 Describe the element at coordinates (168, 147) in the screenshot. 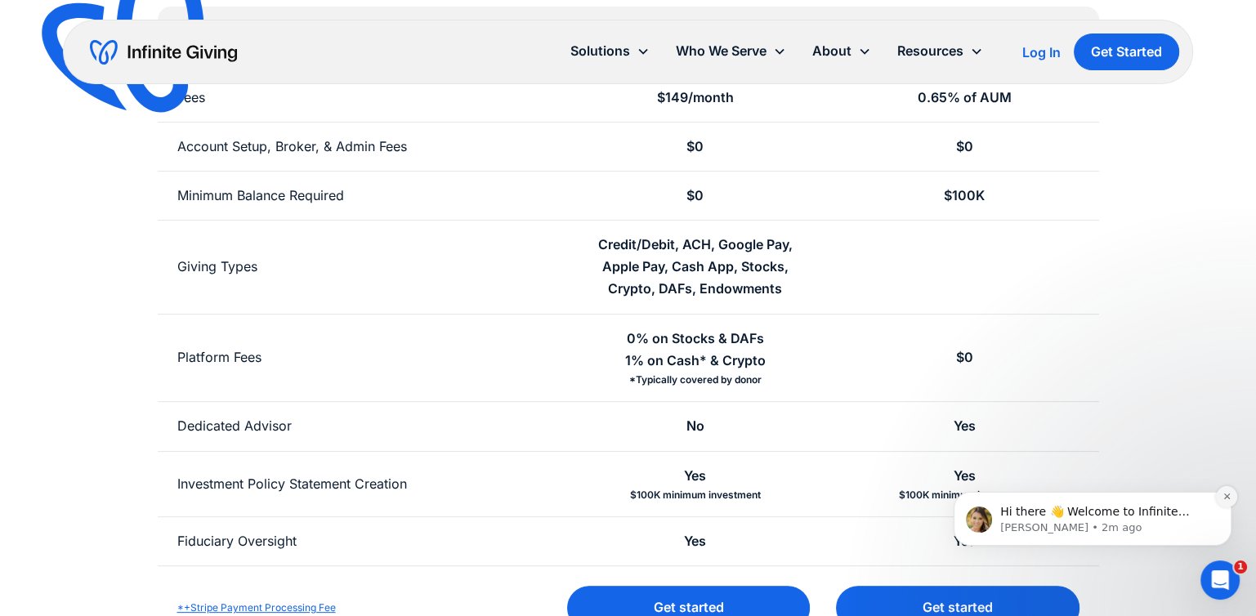

I see `span: Hi there 👋 Welcome to Infinite Giving. If you have any questions, just reply to this message. [GE...` at that location.